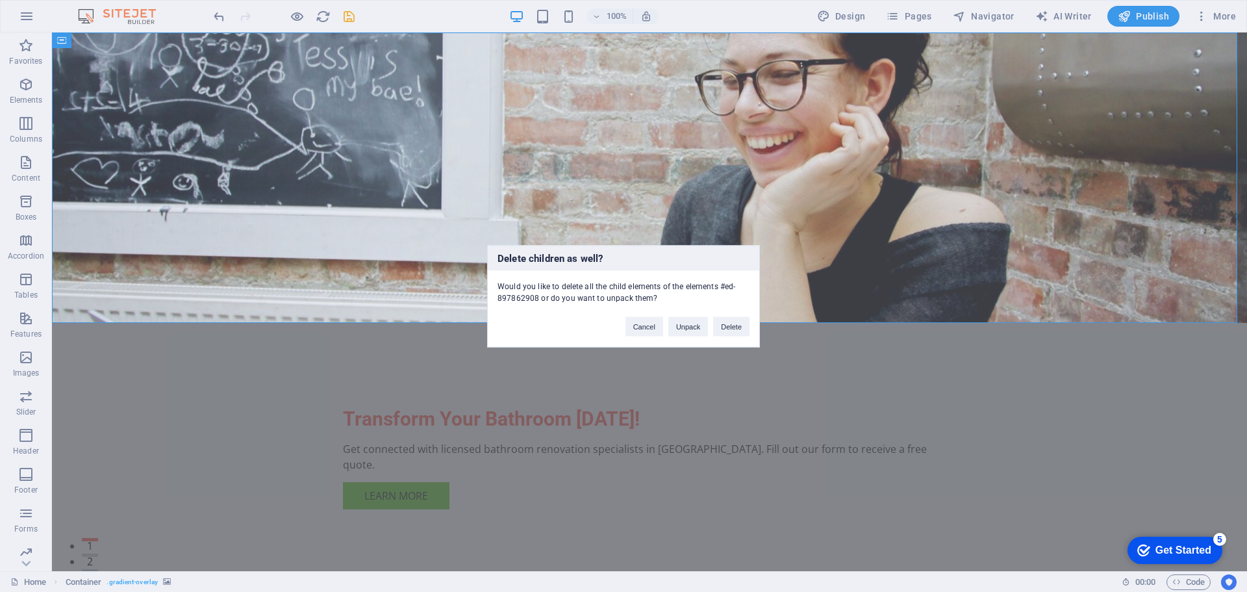  Describe the element at coordinates (66, 20) in the screenshot. I see `div: Get Started` at that location.